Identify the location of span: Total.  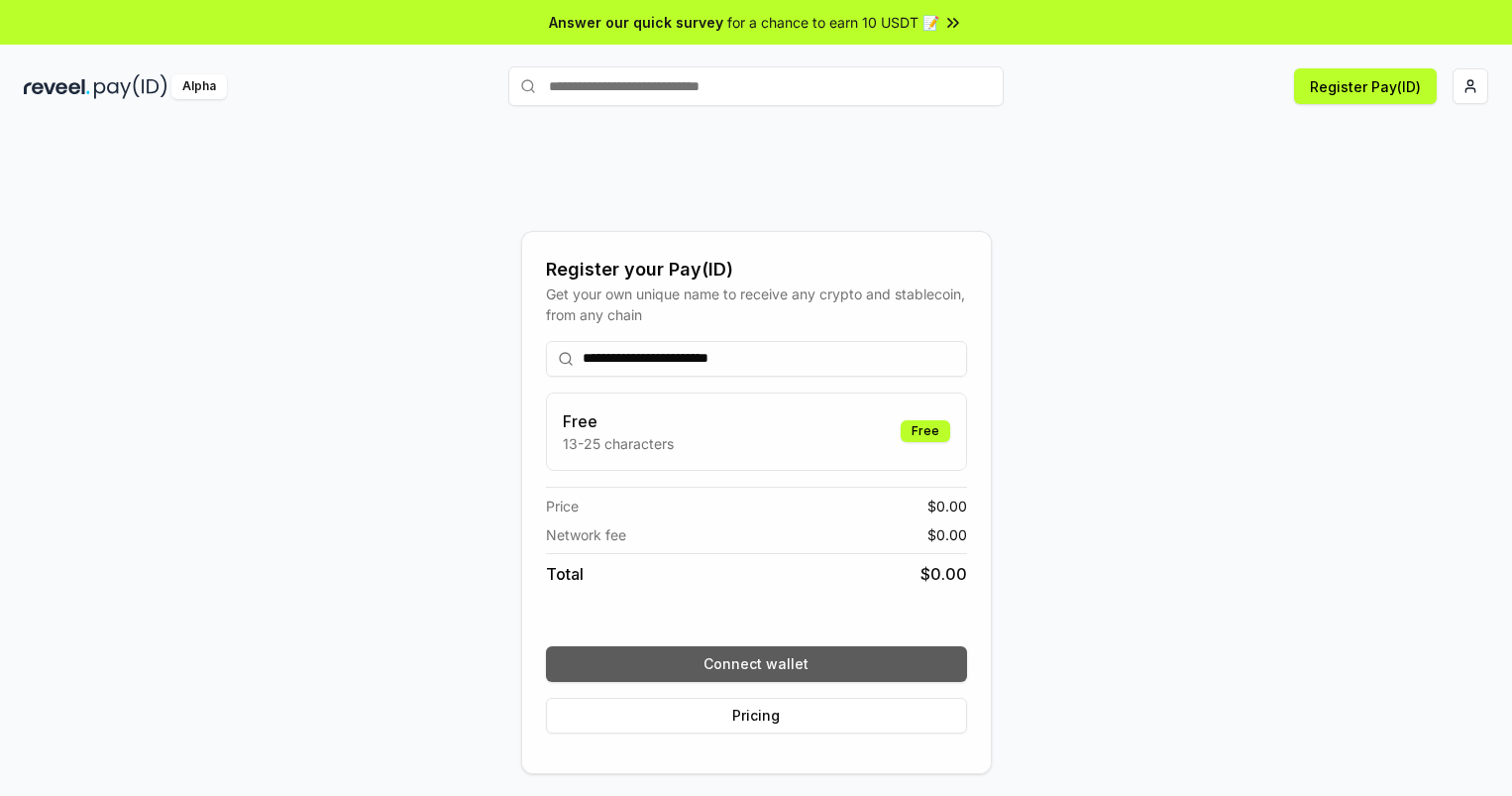
(565, 574).